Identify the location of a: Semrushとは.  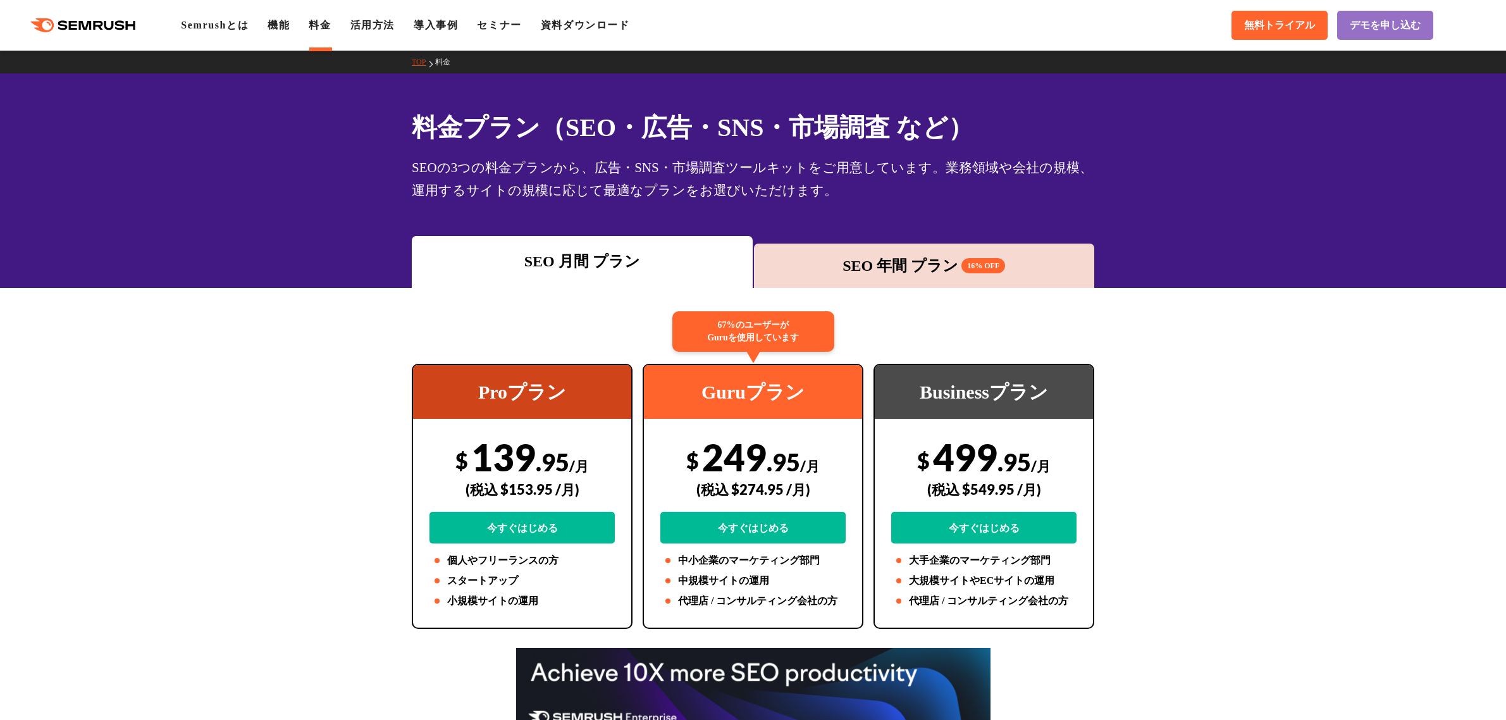
(214, 25).